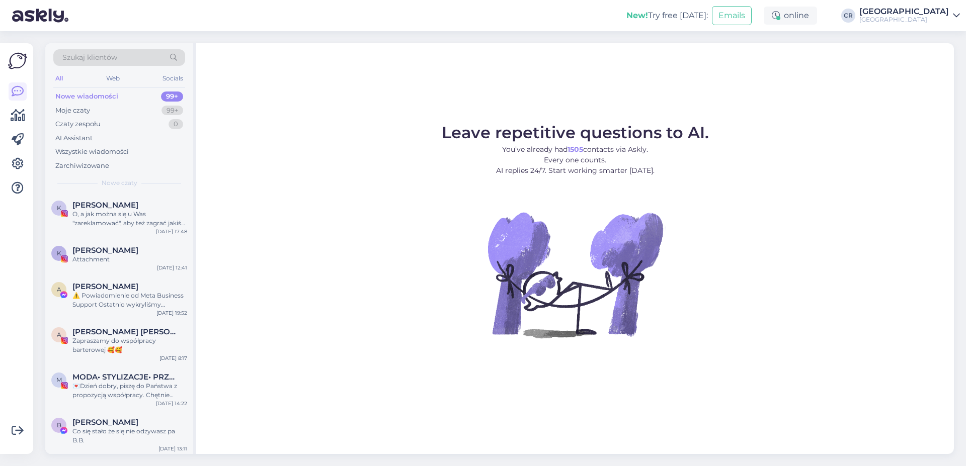 The image size is (966, 466). What do you see at coordinates (78, 124) in the screenshot?
I see `div: Czaty zespołu` at bounding box center [78, 124].